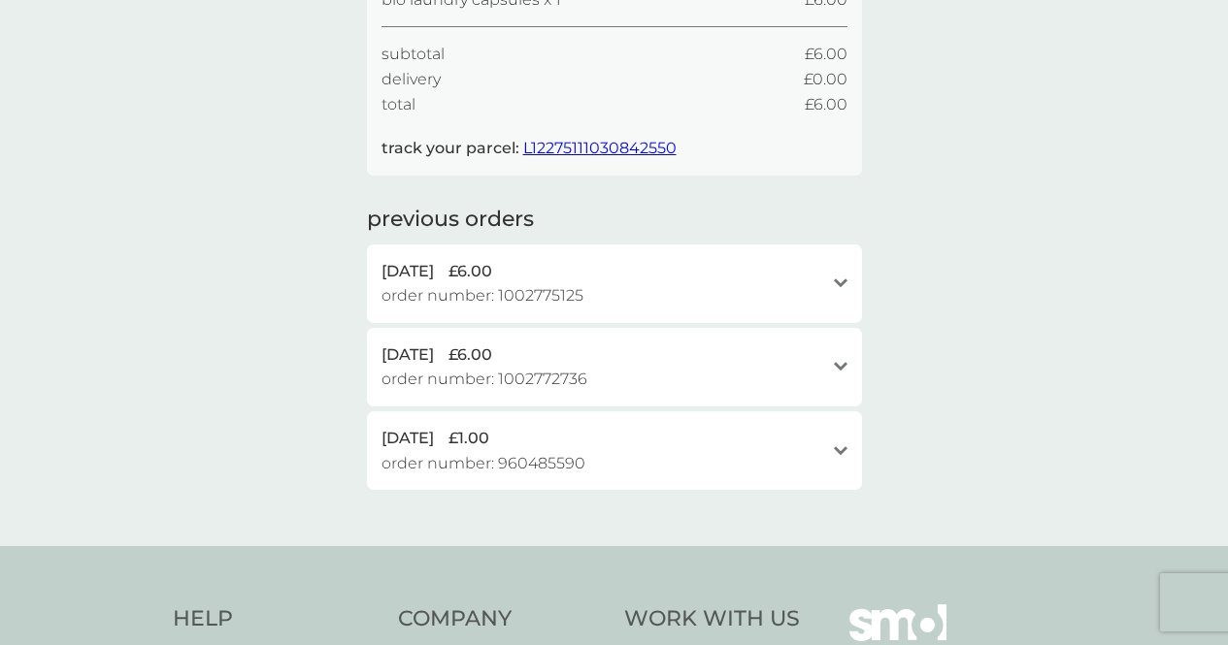  Describe the element at coordinates (482, 296) in the screenshot. I see `span: order number: 1002775125` at that location.